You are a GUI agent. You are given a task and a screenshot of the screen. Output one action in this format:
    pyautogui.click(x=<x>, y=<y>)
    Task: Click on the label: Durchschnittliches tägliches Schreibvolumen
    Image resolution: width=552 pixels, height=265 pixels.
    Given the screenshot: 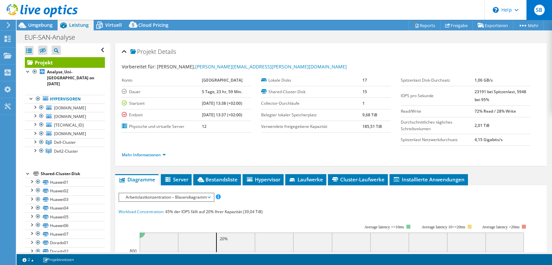 What is the action you would take?
    pyautogui.click(x=437, y=126)
    